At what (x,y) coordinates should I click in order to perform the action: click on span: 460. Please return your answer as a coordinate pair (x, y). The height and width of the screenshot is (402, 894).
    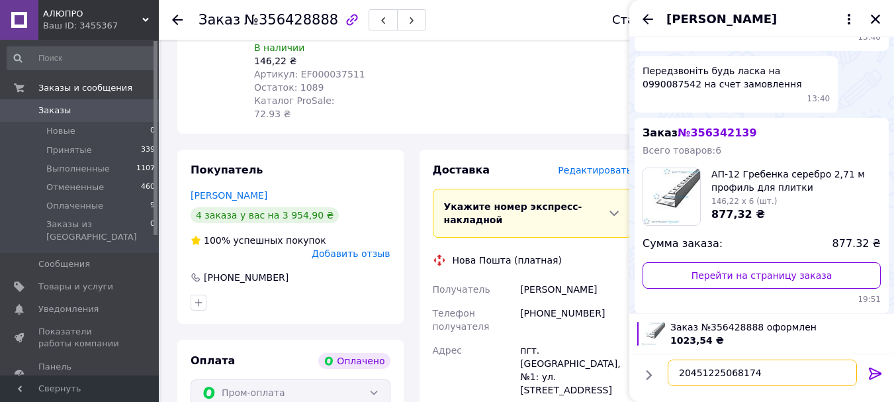
    Looking at the image, I should click on (148, 187).